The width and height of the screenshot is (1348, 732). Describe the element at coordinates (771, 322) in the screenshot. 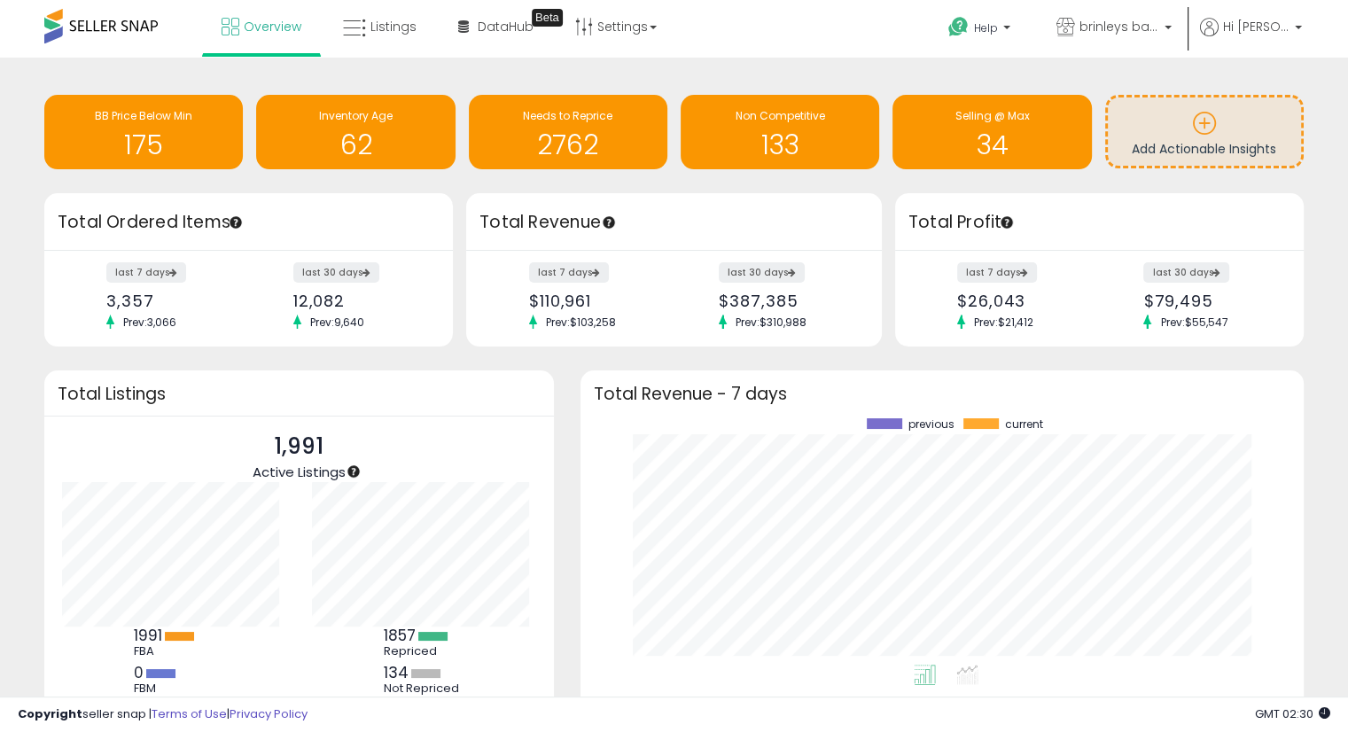

I see `span: Prev: $310,988` at that location.